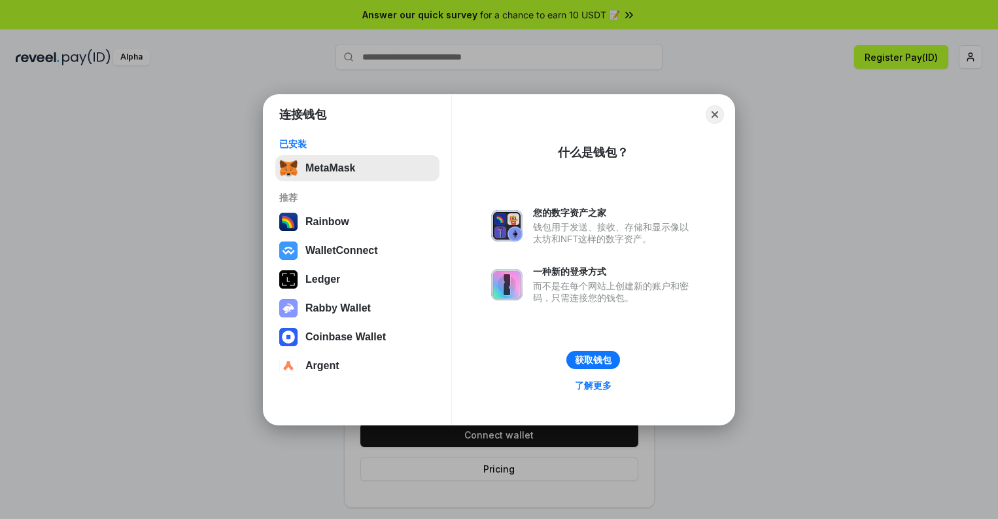 The width and height of the screenshot is (998, 519). I want to click on div: WalletConnect, so click(341, 251).